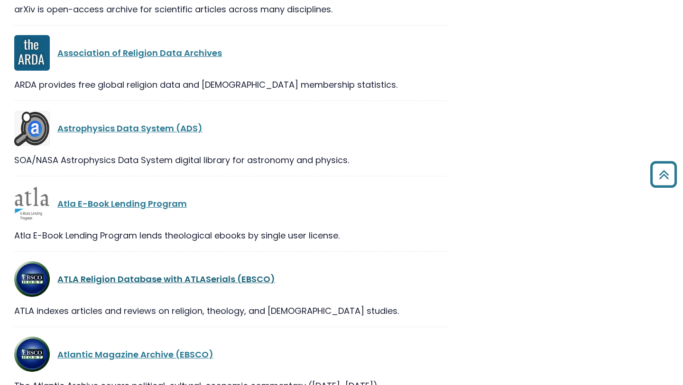 The width and height of the screenshot is (683, 385). Describe the element at coordinates (231, 9) in the screenshot. I see `div: arXiv is open-access archive for scientific articles across many disciplines.` at that location.